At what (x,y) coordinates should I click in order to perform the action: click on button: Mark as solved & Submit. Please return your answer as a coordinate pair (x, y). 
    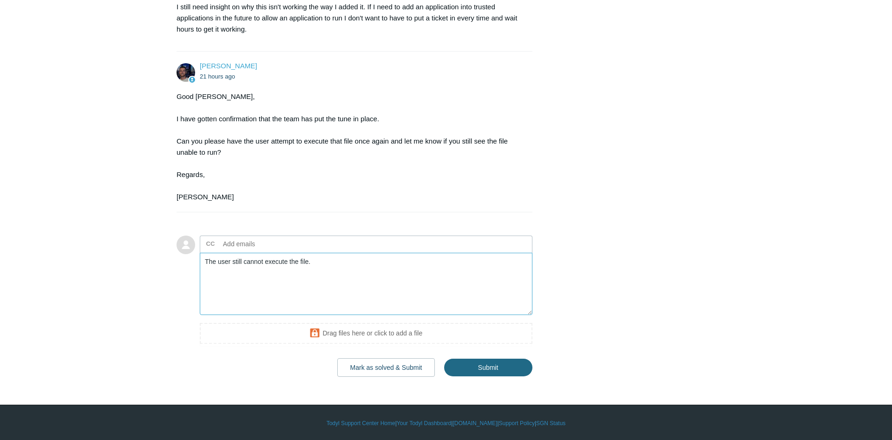
    Looking at the image, I should click on (386, 367).